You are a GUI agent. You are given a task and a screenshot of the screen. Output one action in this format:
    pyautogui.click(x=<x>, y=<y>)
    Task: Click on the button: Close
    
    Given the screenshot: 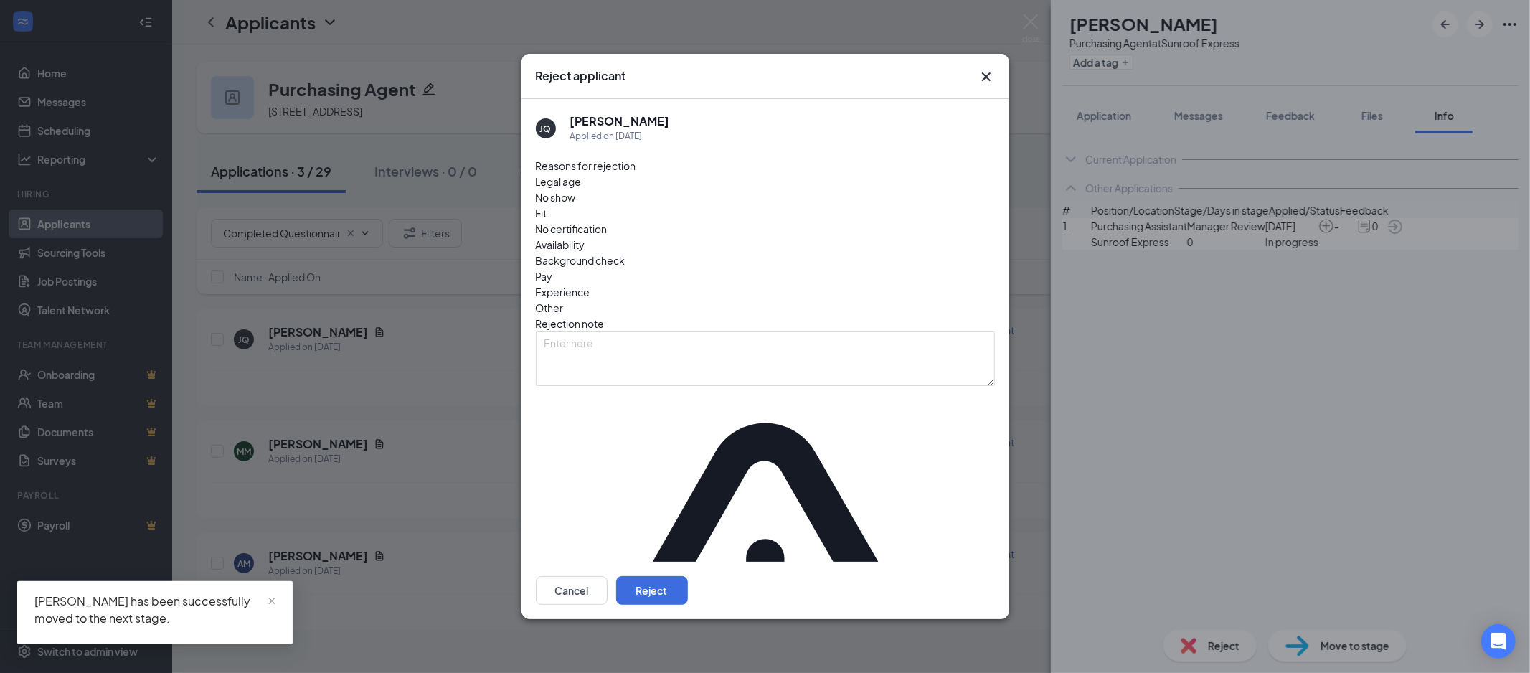 What is the action you would take?
    pyautogui.click(x=986, y=77)
    